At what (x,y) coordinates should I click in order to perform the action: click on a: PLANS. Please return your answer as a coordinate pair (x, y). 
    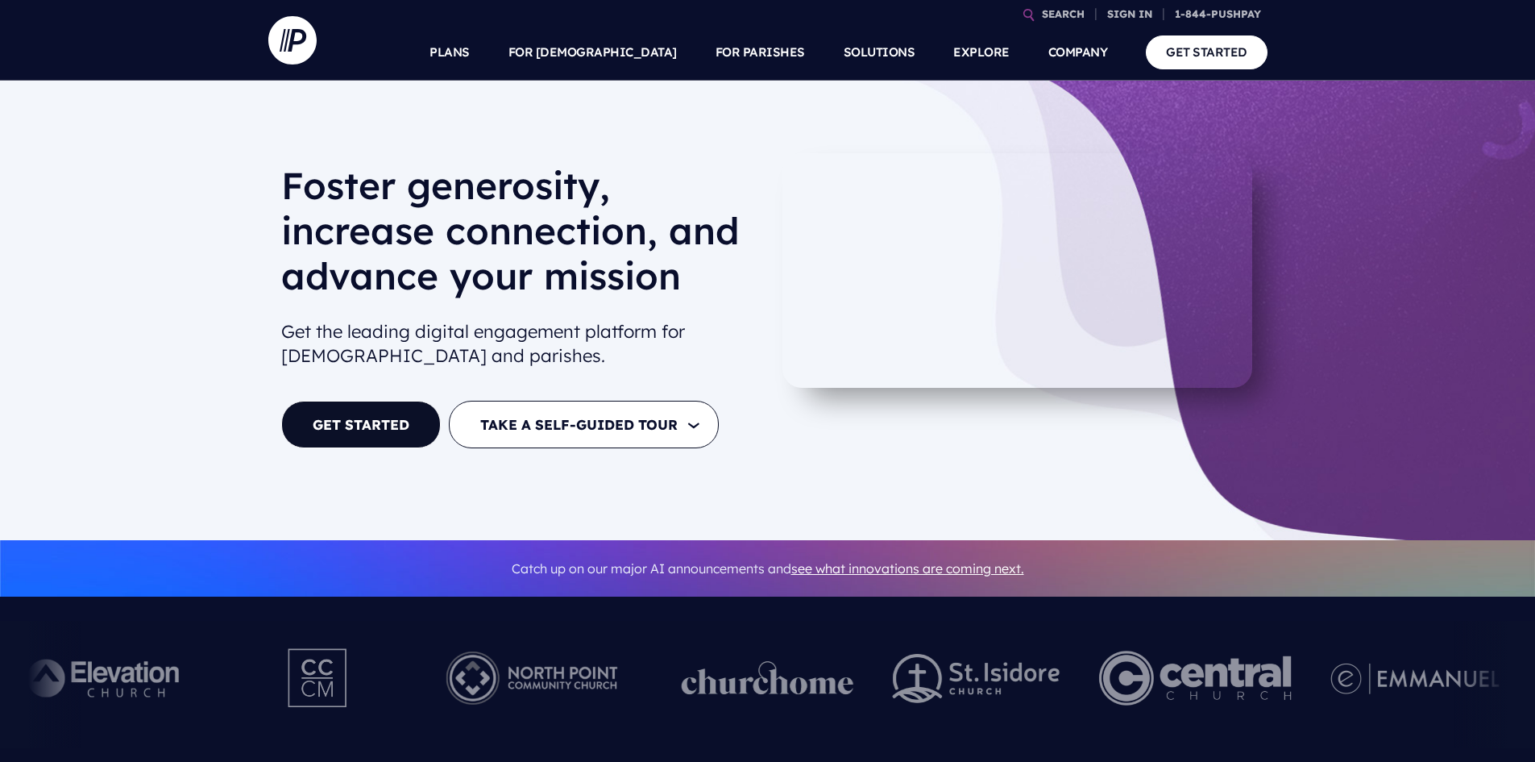
    Looking at the image, I should click on (450, 52).